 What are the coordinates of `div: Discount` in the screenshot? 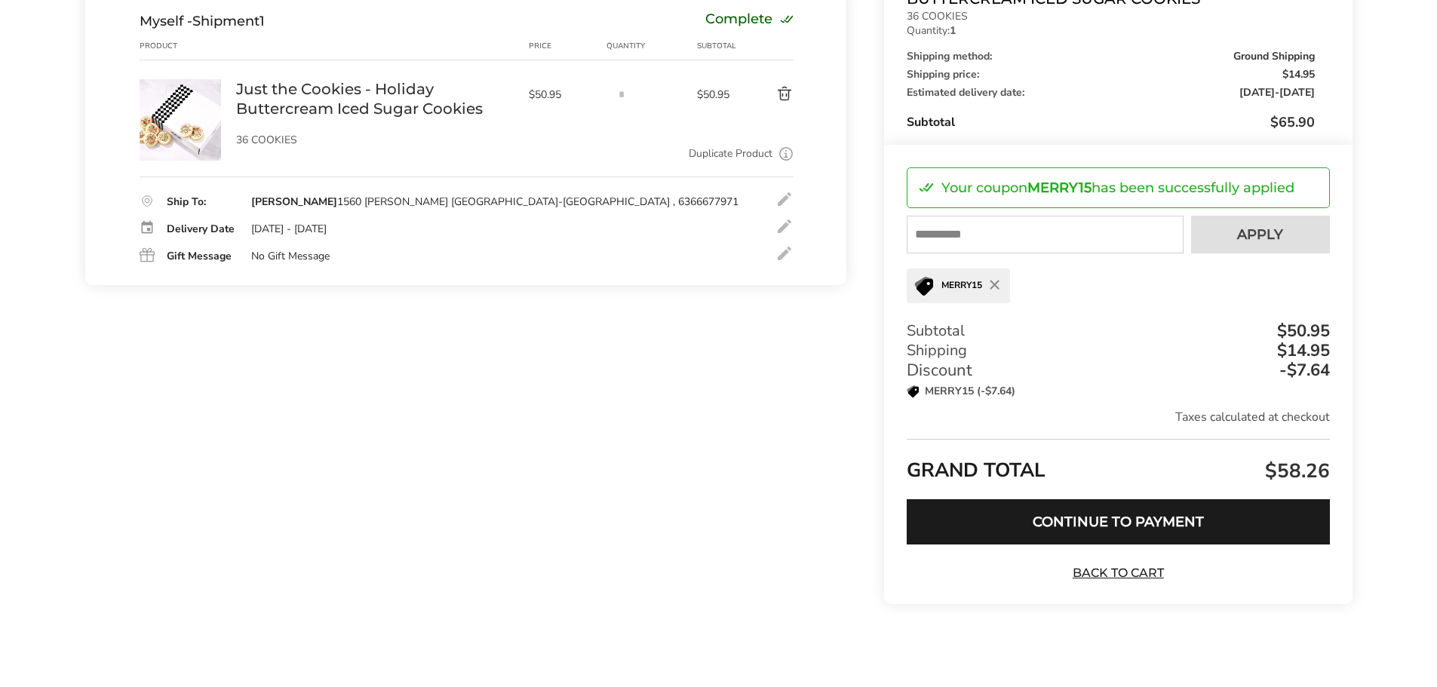 It's located at (1118, 370).